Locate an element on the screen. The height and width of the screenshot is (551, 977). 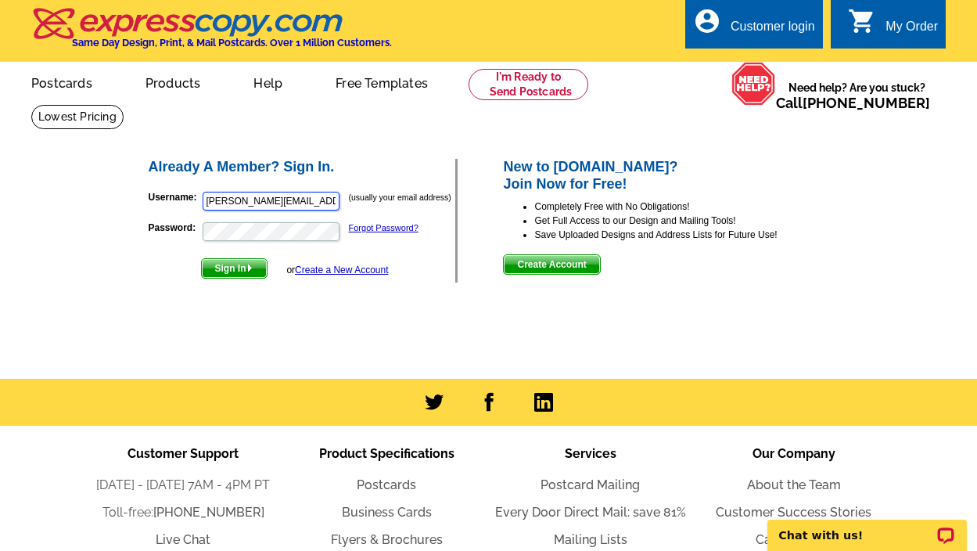
a: Live Chat is located at coordinates (183, 539).